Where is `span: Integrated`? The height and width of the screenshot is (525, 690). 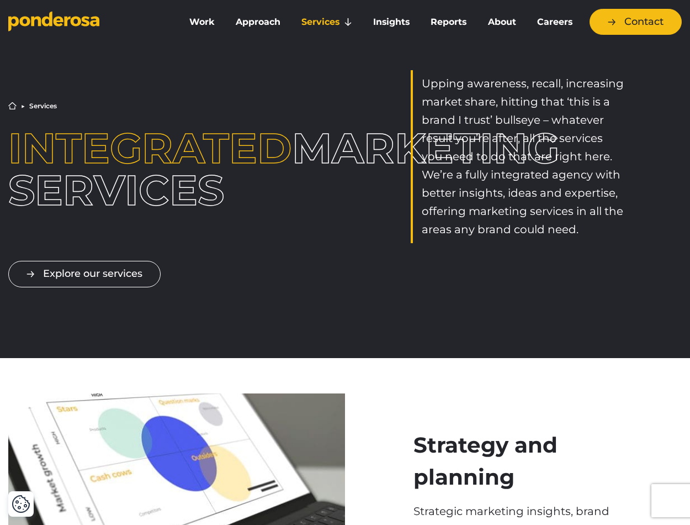
span: Integrated is located at coordinates (150, 148).